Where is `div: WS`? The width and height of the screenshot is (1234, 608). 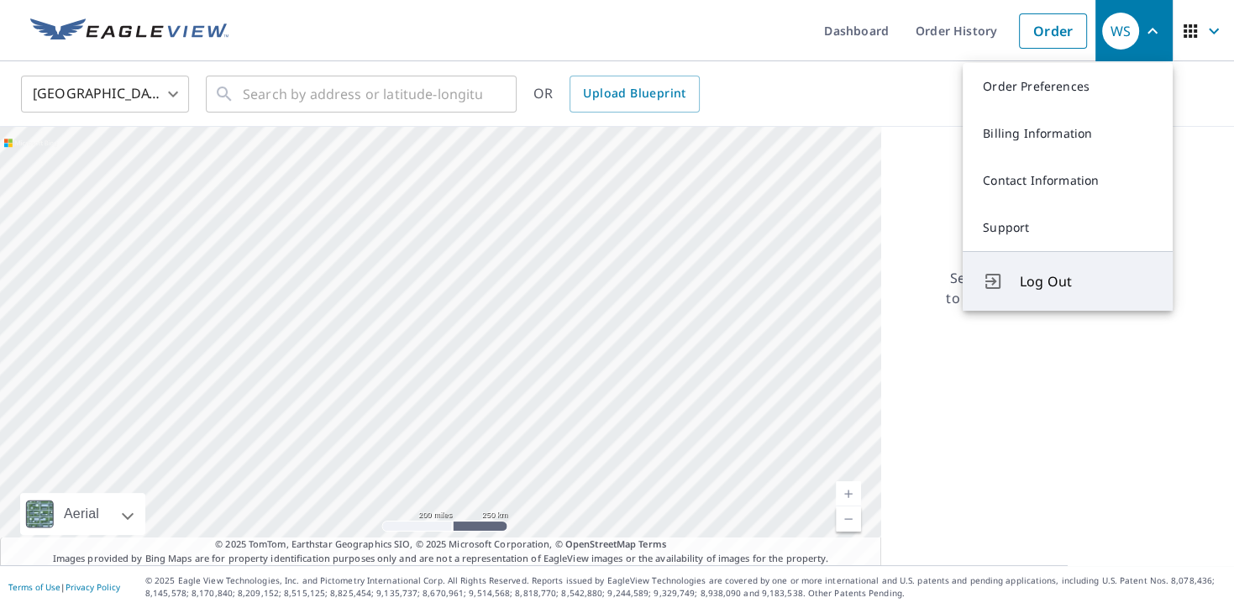 div: WS is located at coordinates (1120, 31).